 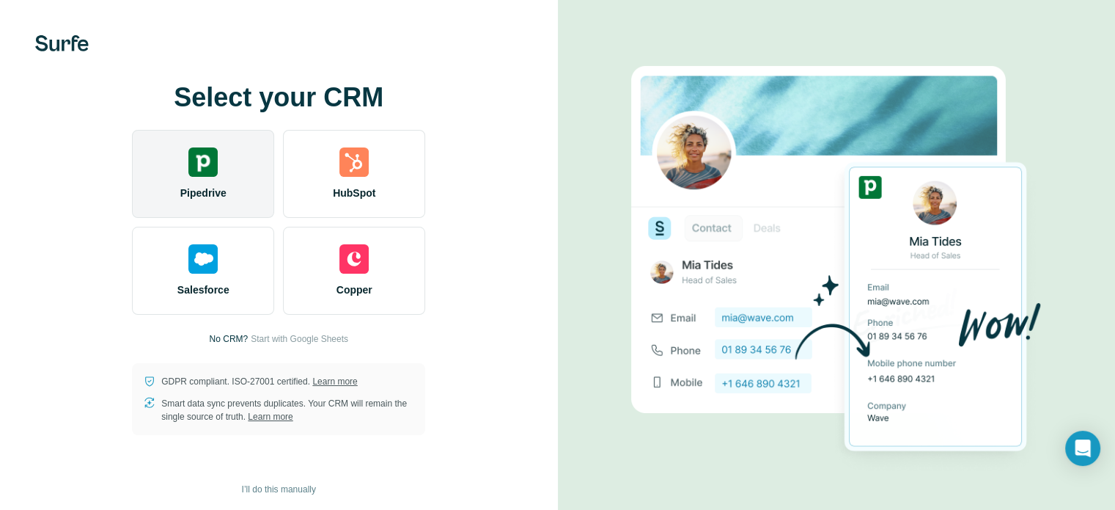 I want to click on img: pipedrive's logo, so click(x=203, y=162).